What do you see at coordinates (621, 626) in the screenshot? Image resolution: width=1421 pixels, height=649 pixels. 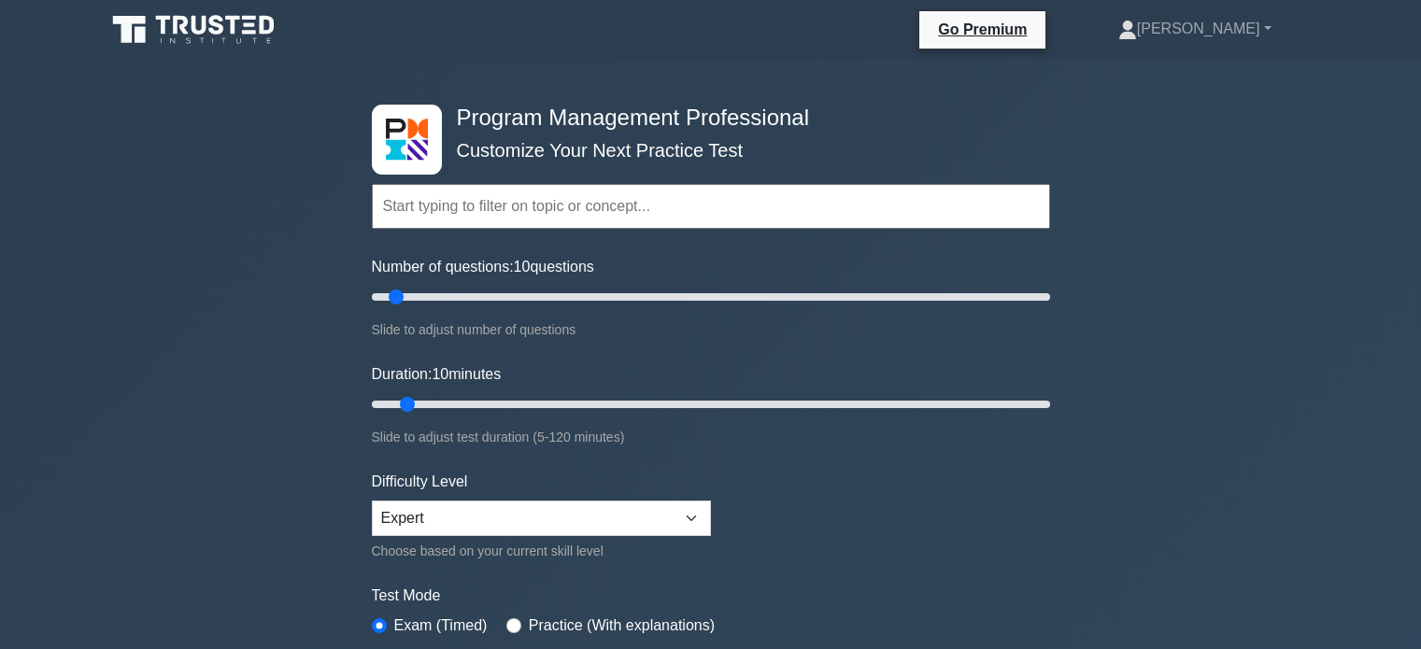 I see `label: Practice (With explanations)` at bounding box center [621, 626].